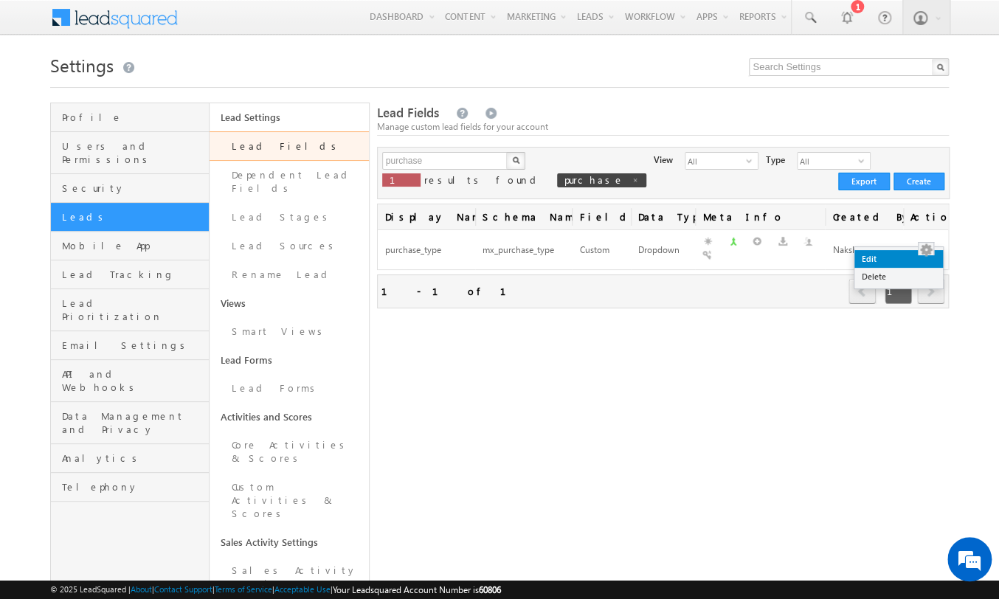 The width and height of the screenshot is (999, 599). What do you see at coordinates (482, 179) in the screenshot?
I see `span: results found` at bounding box center [482, 179].